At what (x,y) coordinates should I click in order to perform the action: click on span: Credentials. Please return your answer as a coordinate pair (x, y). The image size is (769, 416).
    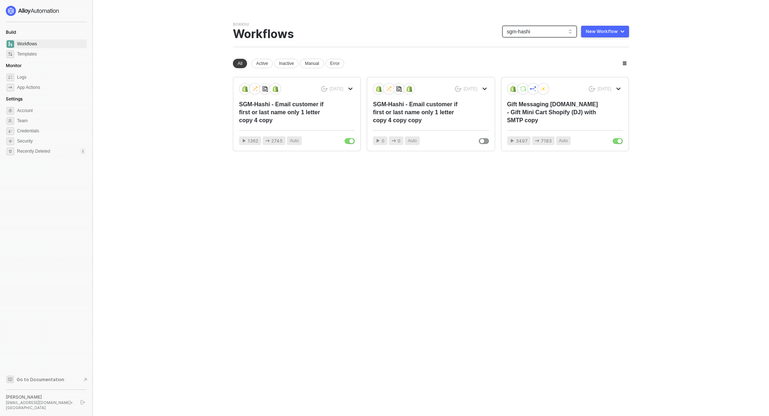
    Looking at the image, I should click on (51, 131).